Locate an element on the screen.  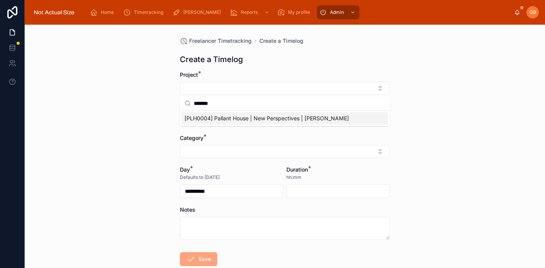
a: Create a Timelog is located at coordinates (281, 41).